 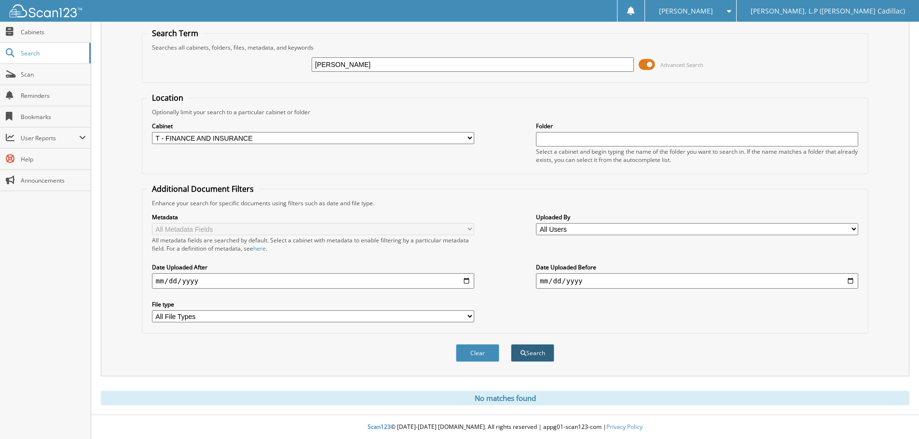 What do you see at coordinates (697, 217) in the screenshot?
I see `label: Uploaded By` at bounding box center [697, 217].